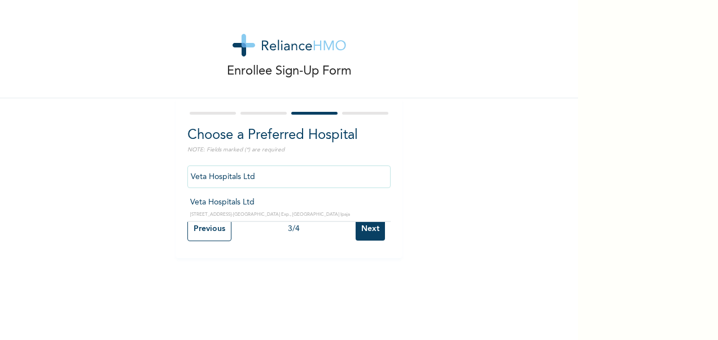 This screenshot has height=340, width=718. I want to click on p: Veta Hospitals Ltd, so click(289, 202).